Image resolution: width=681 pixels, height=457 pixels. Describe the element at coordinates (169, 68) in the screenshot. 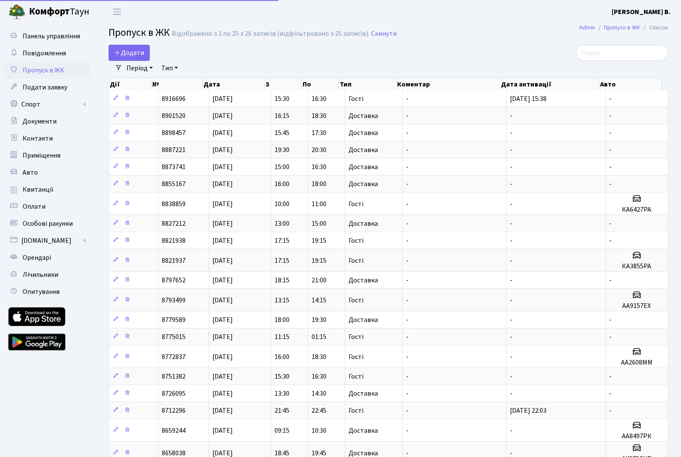

I see `a: Тип` at that location.